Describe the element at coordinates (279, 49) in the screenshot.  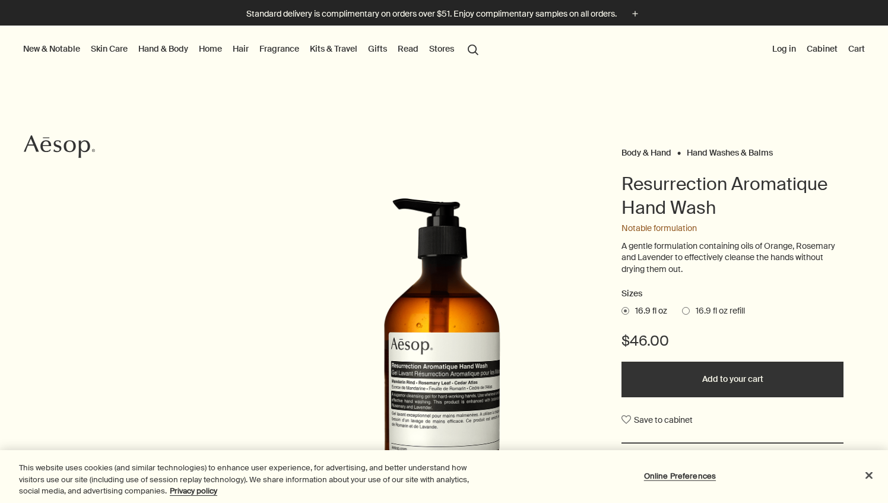
I see `a: Fragrance` at that location.